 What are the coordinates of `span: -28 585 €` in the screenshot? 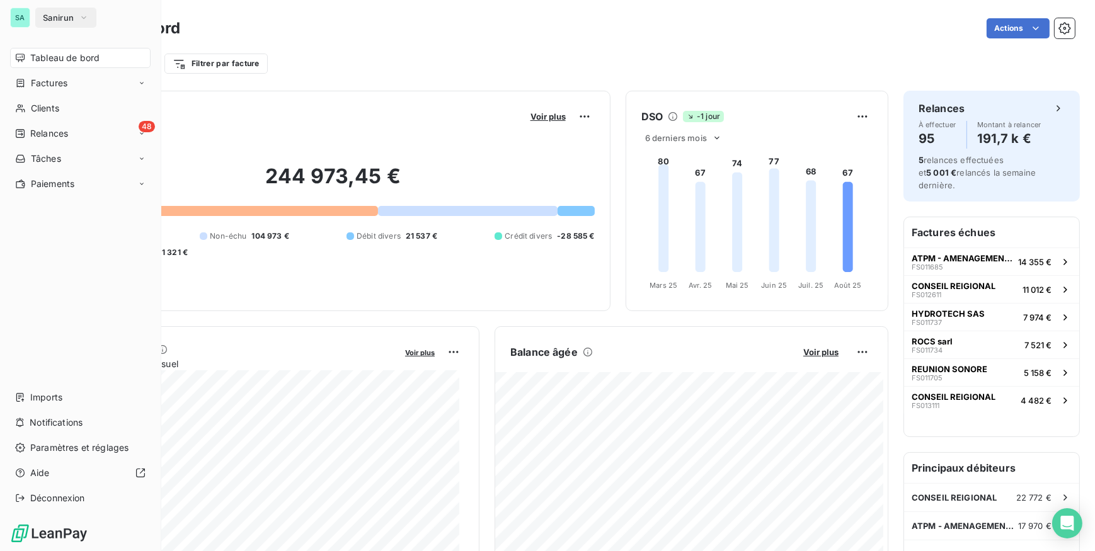 It's located at (575, 236).